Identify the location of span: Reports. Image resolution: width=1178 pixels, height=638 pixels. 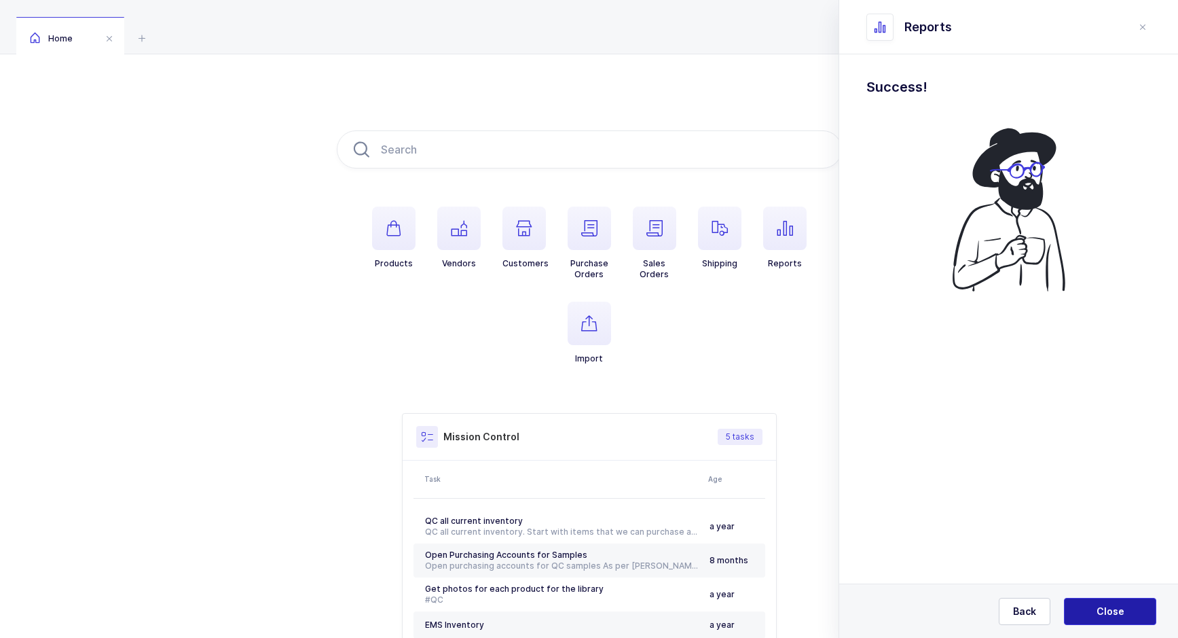
(928, 27).